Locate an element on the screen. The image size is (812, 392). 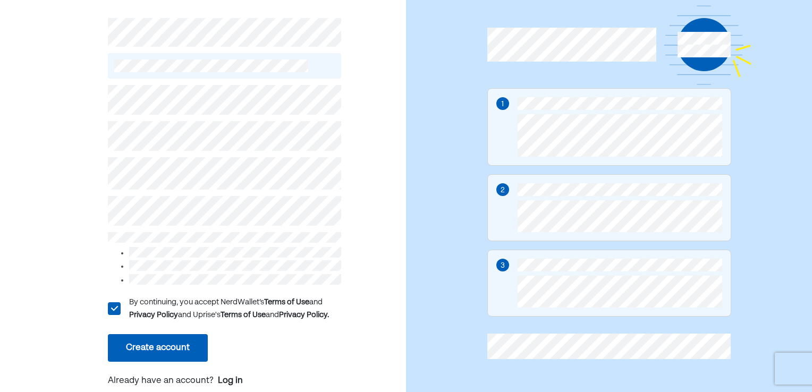
div: Privacy Policy. is located at coordinates (304, 315).